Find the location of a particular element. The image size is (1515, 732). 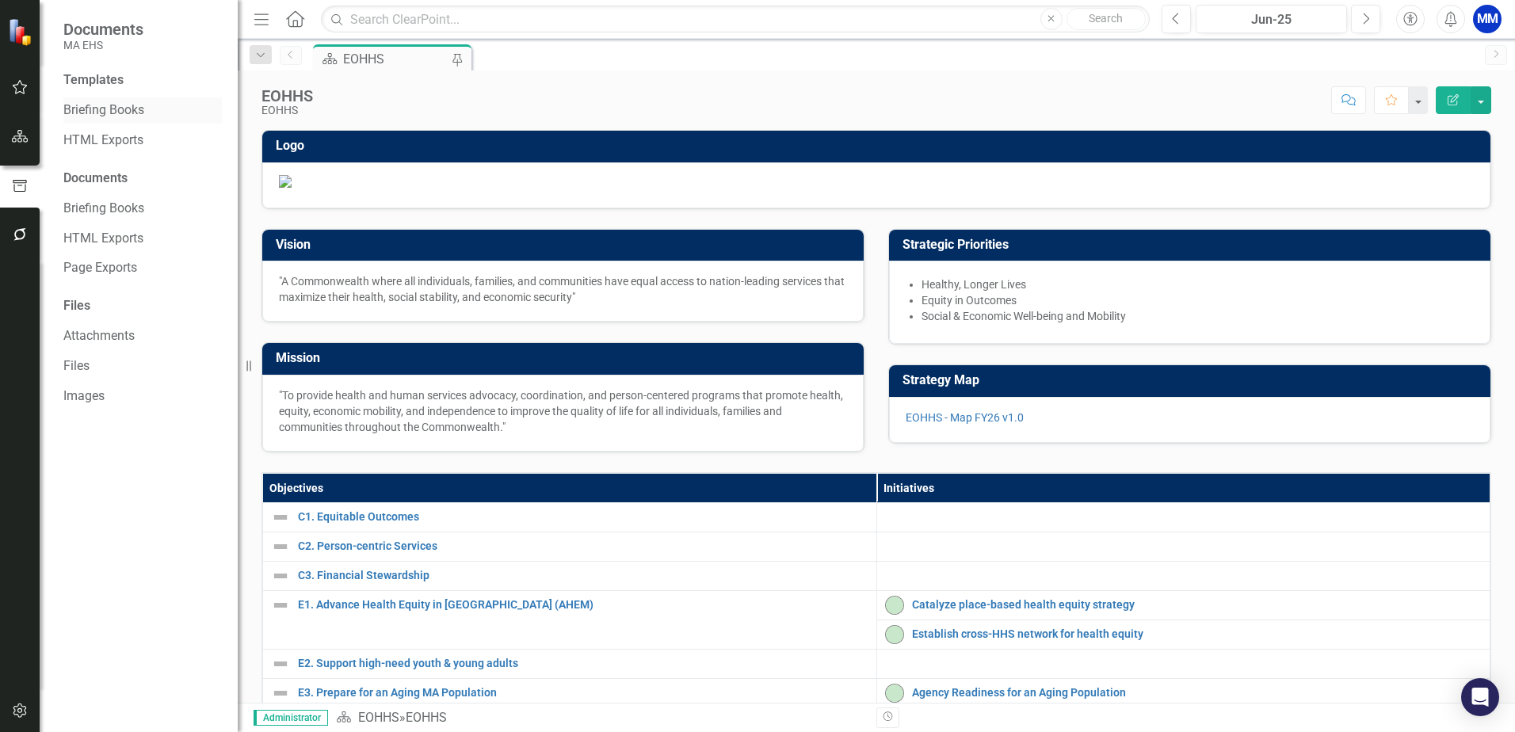

a: Images is located at coordinates (143, 396).